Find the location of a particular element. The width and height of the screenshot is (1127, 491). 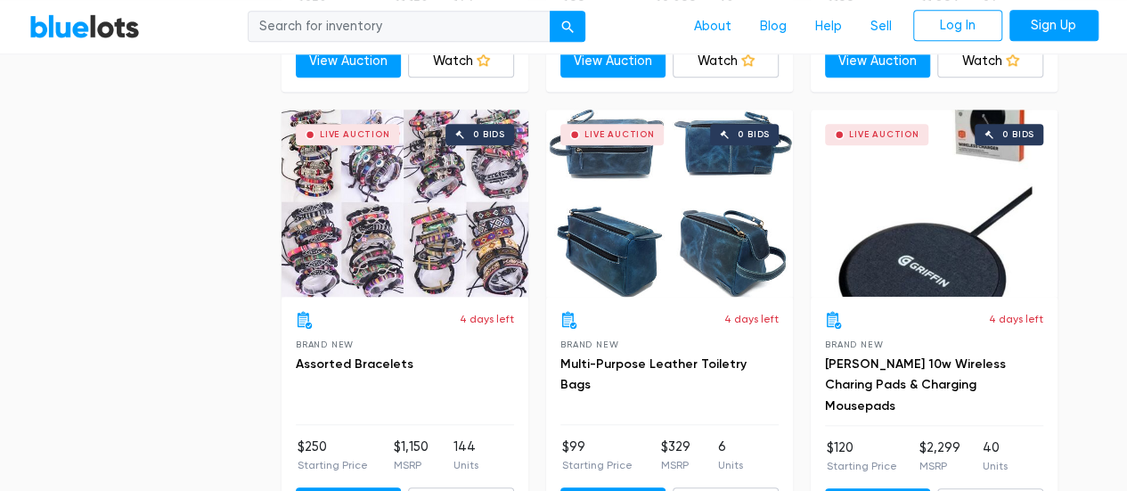

li: 6 is located at coordinates (731, 455).